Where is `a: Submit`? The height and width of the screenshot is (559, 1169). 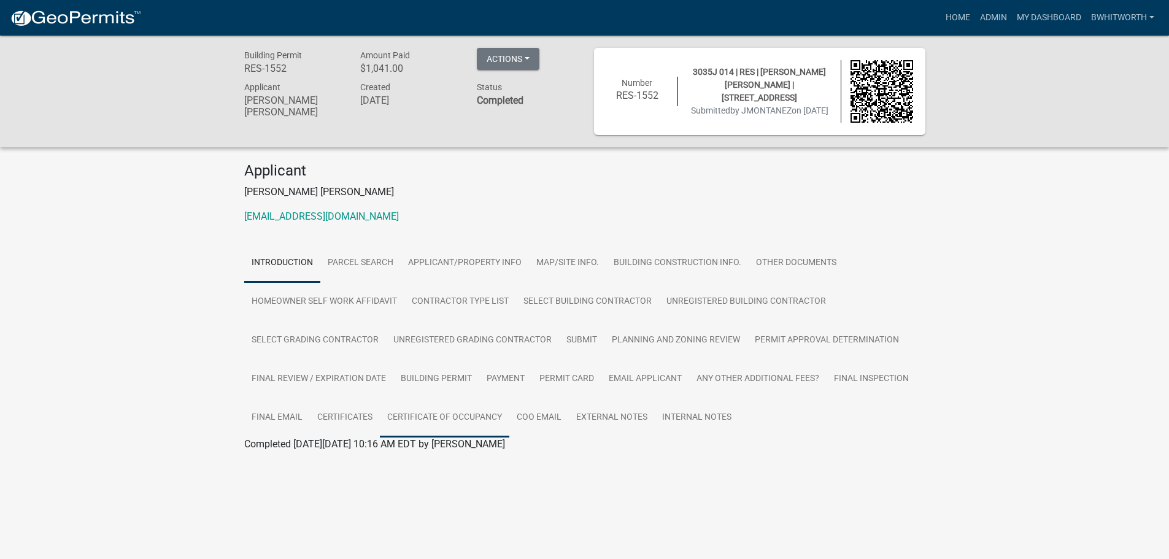
a: Submit is located at coordinates (582, 341).